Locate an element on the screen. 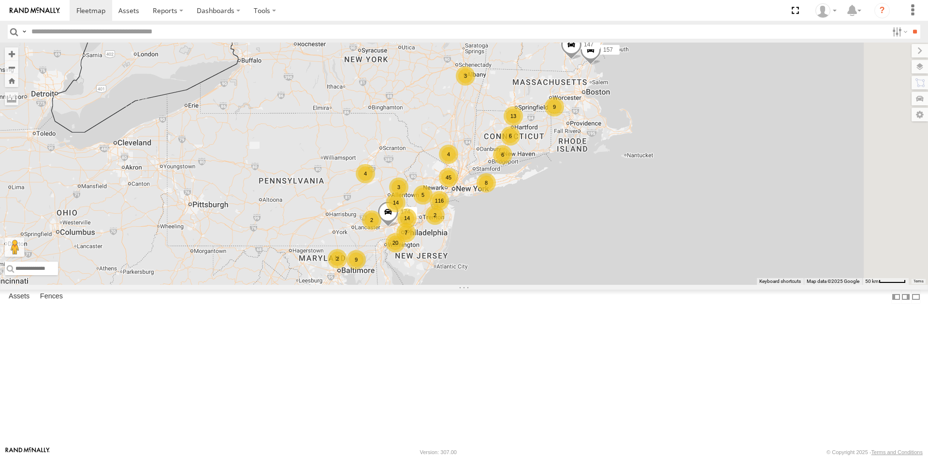 The height and width of the screenshot is (457, 928). div: 13 is located at coordinates (514, 116).